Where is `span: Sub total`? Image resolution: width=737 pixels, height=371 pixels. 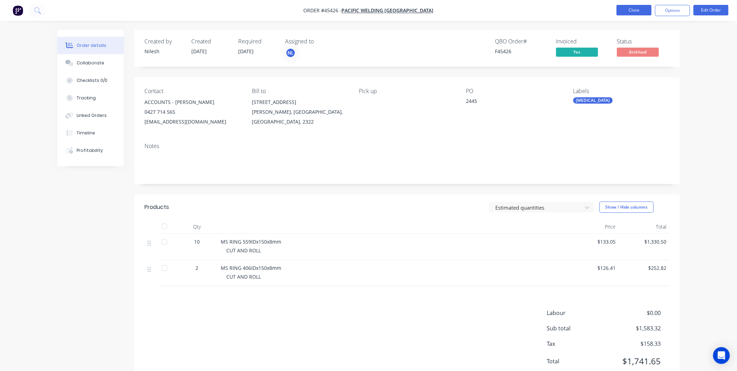 span: Sub total is located at coordinates (578, 328).